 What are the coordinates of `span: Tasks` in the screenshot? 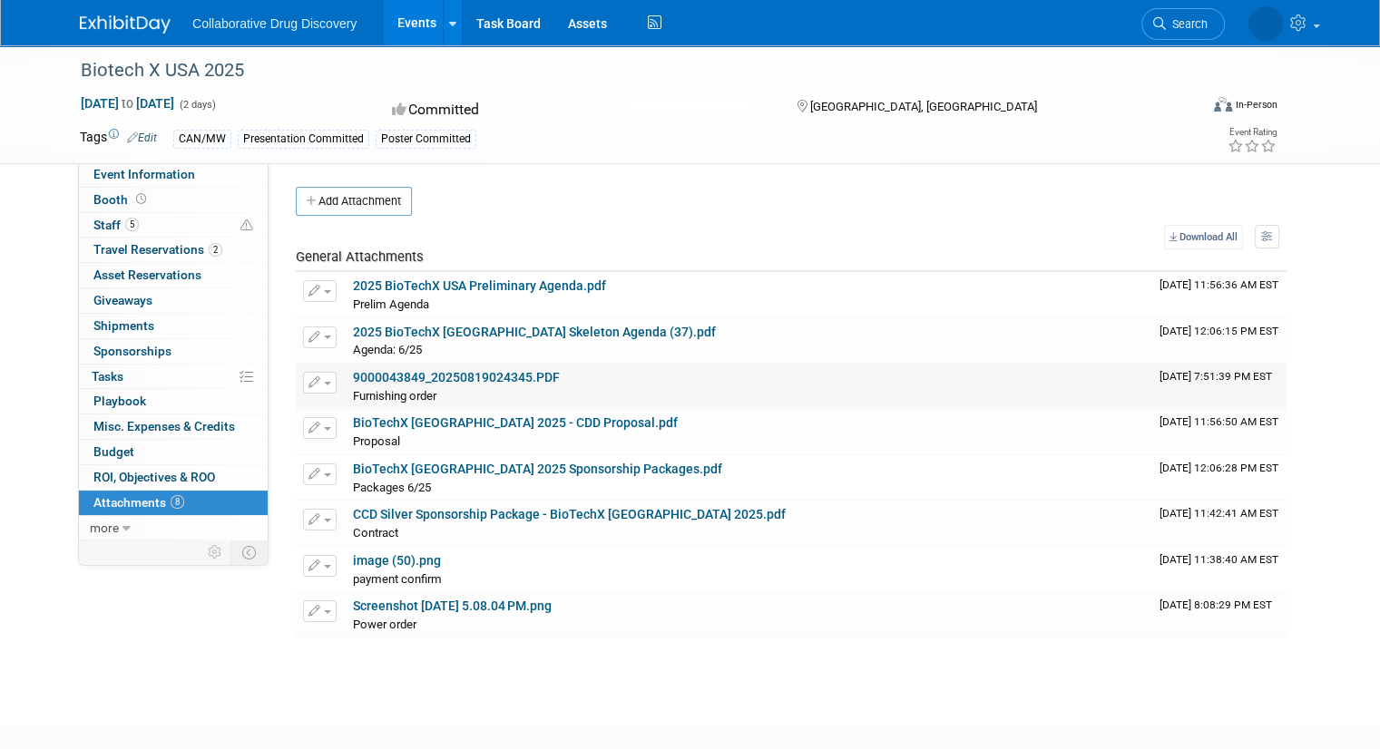 It's located at (107, 376).